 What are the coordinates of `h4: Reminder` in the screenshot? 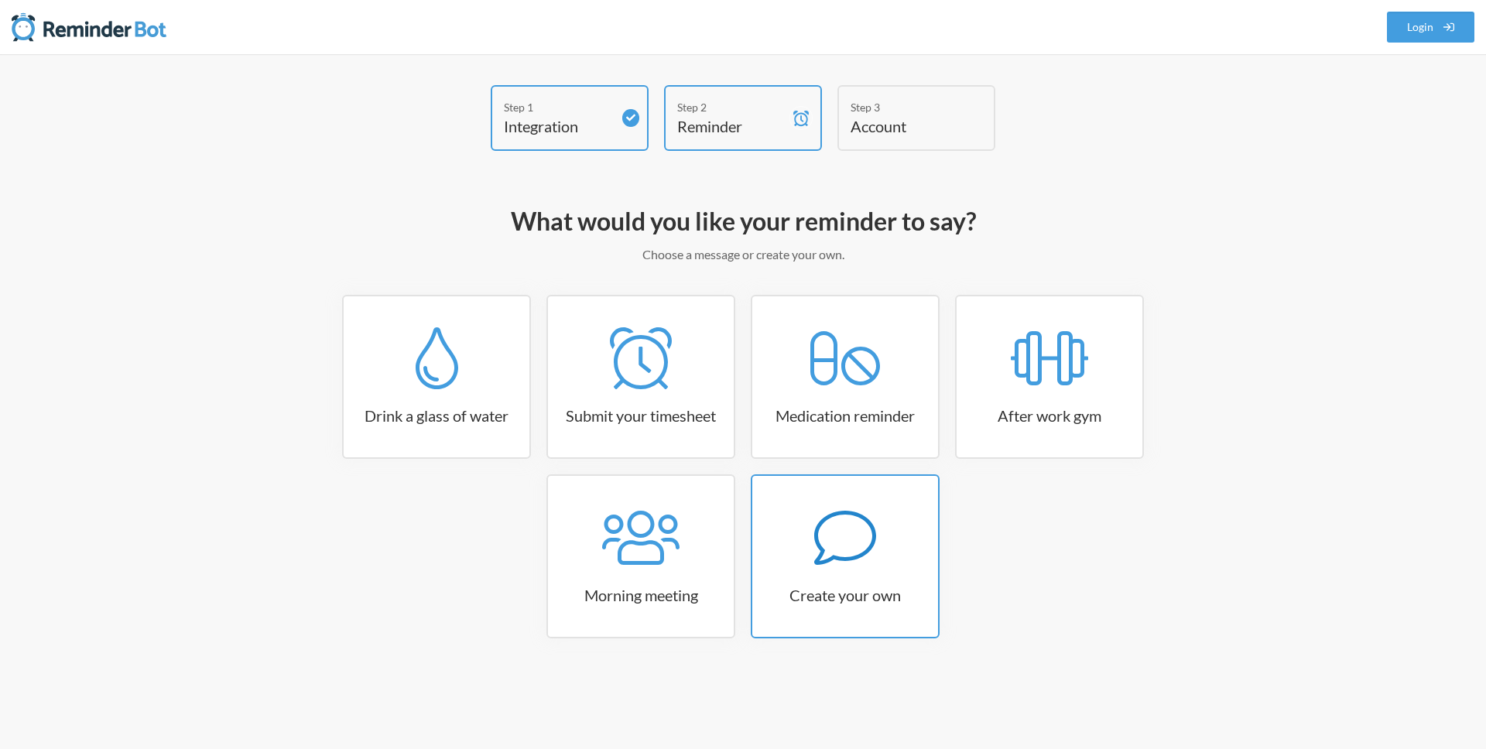 It's located at (731, 126).